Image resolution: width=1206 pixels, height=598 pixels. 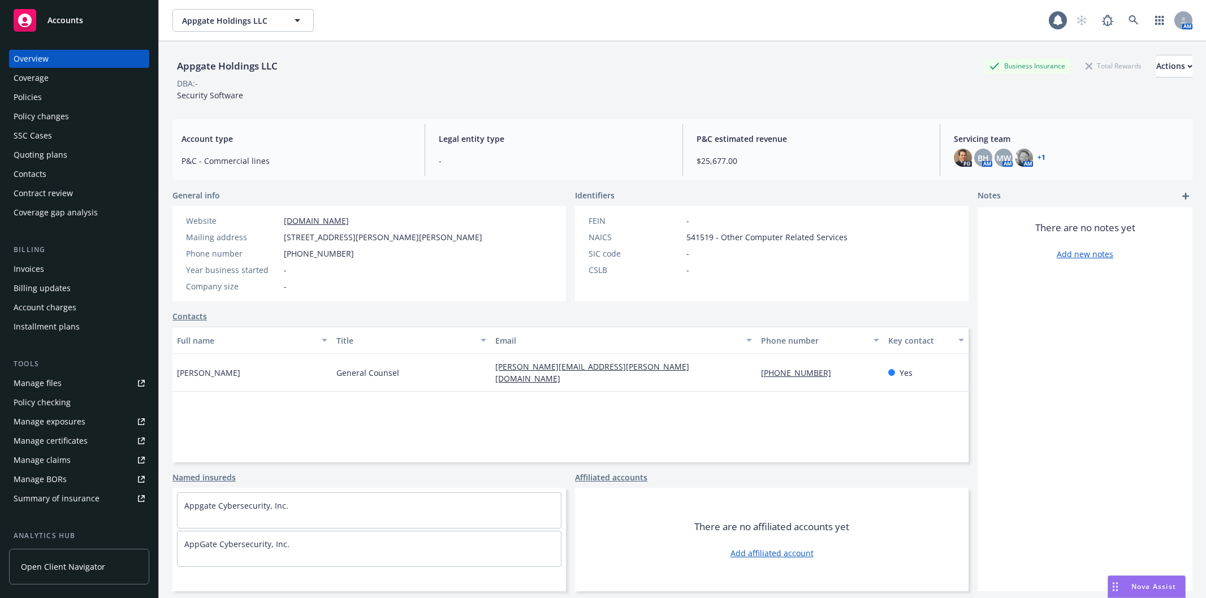 I want to click on button: Phone number, so click(x=820, y=340).